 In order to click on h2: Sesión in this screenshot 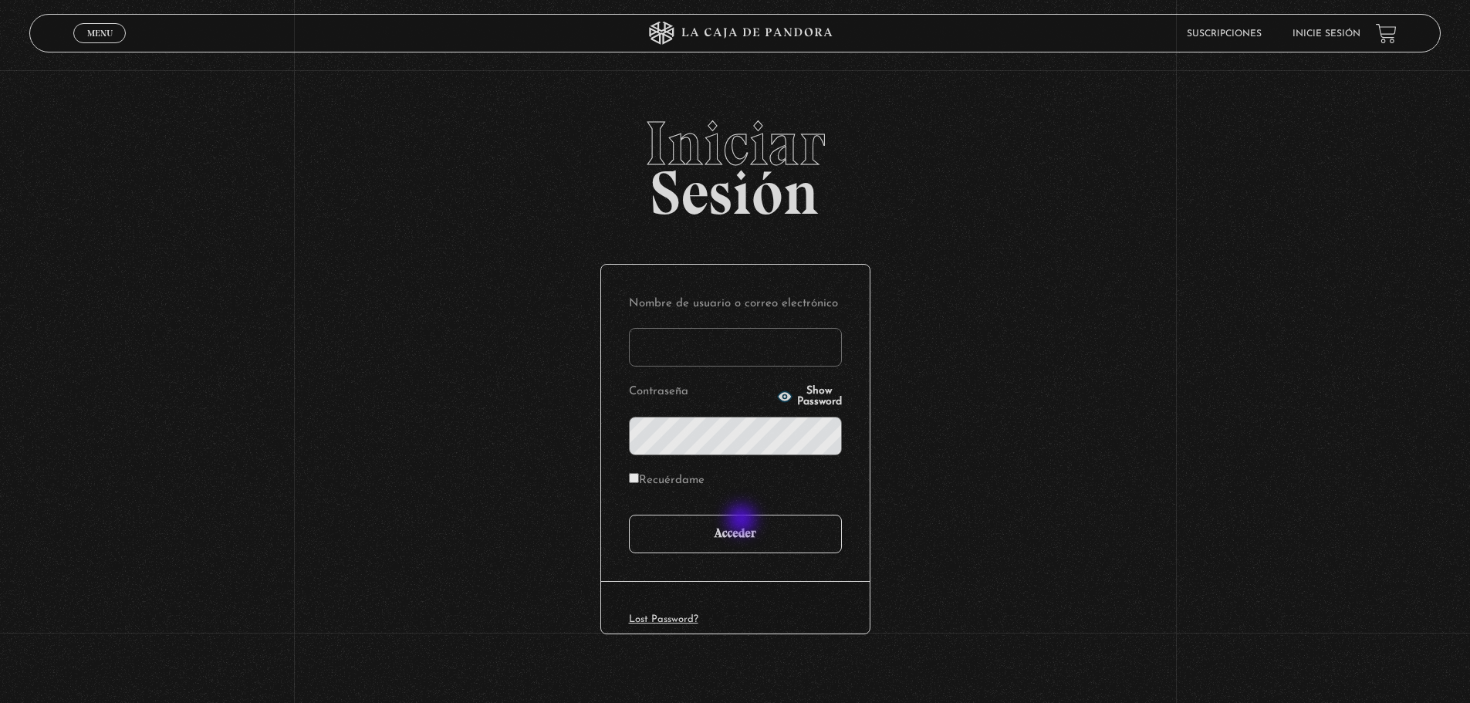, I will do `click(734, 162)`.